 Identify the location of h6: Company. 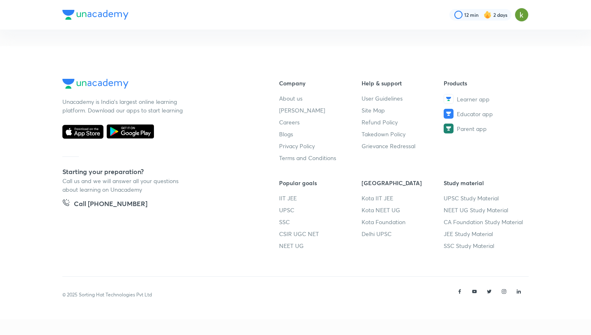
(320, 83).